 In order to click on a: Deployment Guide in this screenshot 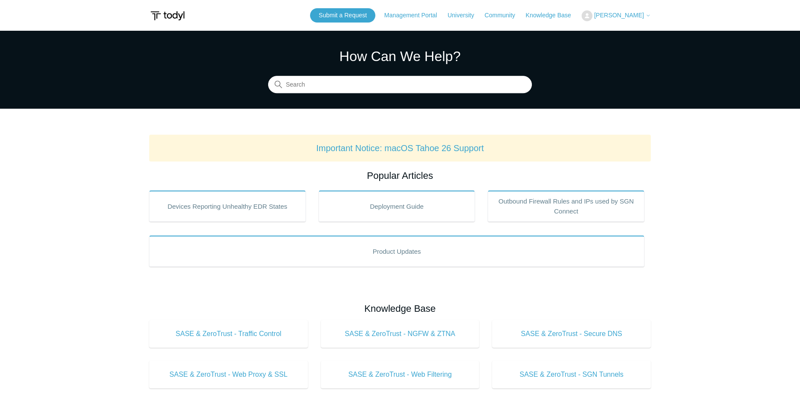, I will do `click(397, 206)`.